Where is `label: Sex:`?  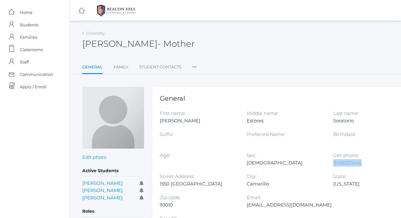
label: Sex: is located at coordinates (251, 155).